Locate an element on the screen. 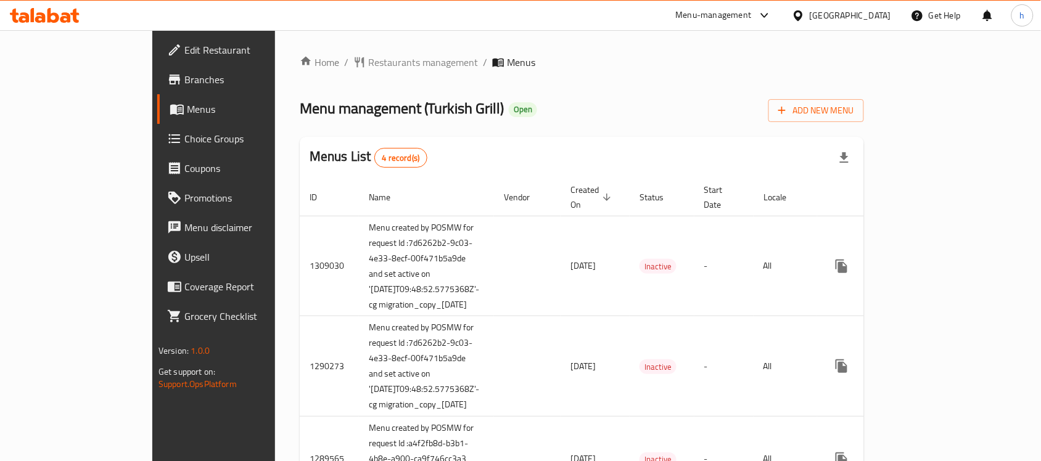 The width and height of the screenshot is (1041, 461). span: ID is located at coordinates (321, 197).